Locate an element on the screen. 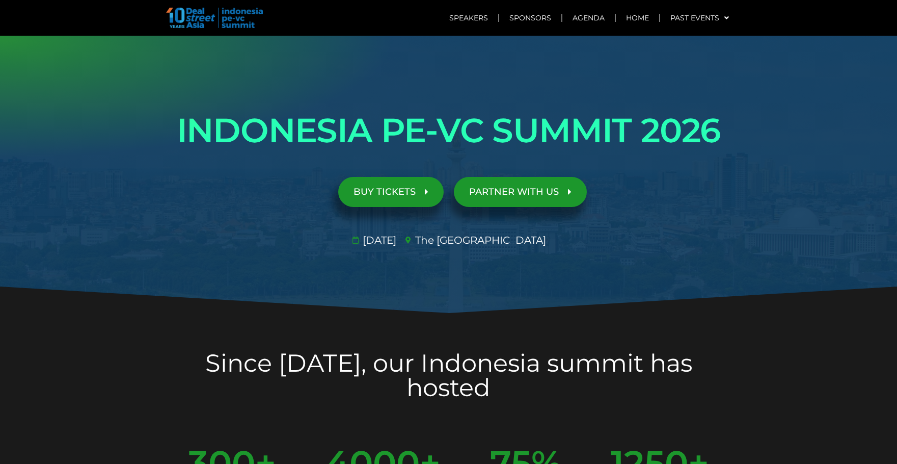 The image size is (897, 464). a: PARTNER WITH US is located at coordinates (520, 192).